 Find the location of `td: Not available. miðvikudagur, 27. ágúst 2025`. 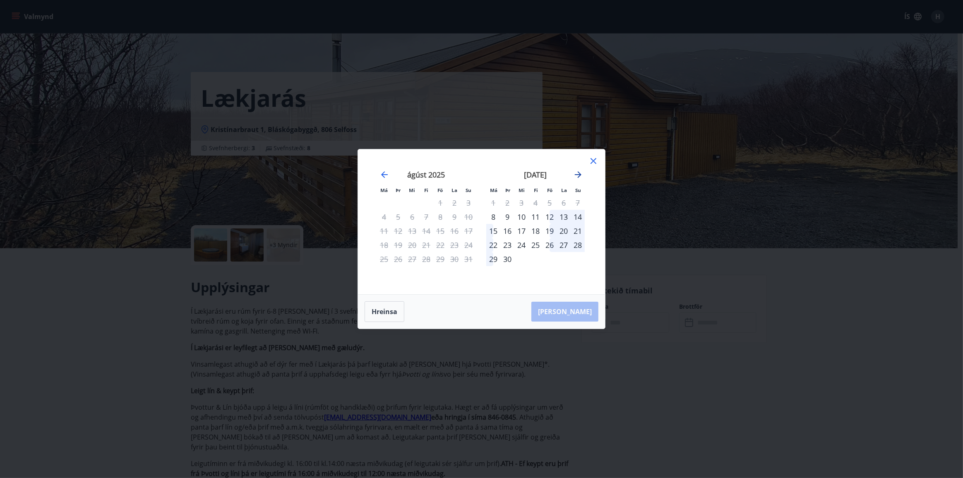

td: Not available. miðvikudagur, 27. ágúst 2025 is located at coordinates (412, 259).